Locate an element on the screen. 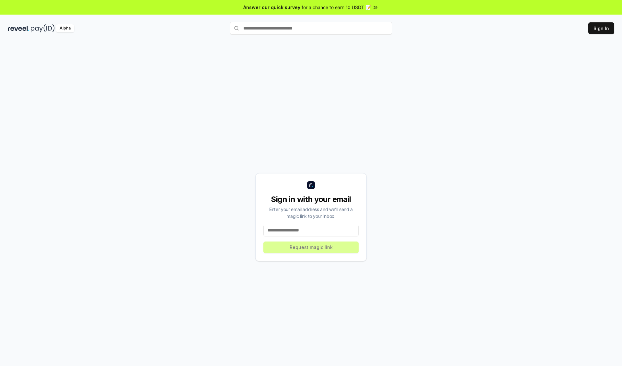  div: Enter your email address and we’ll send a magic link to your inbox. is located at coordinates (311, 212).